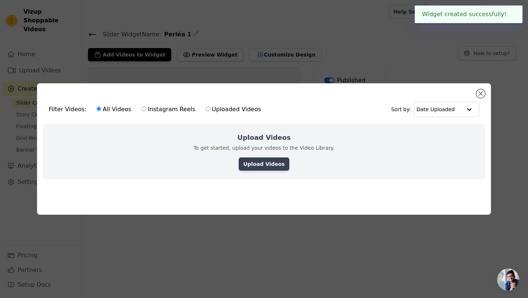 The height and width of the screenshot is (298, 528). I want to click on a: Ouvrir le chat, so click(508, 279).